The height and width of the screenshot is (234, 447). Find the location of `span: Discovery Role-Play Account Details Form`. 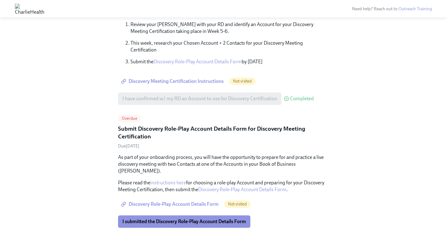

span: Discovery Role-Play Account Details Form is located at coordinates (170, 204).